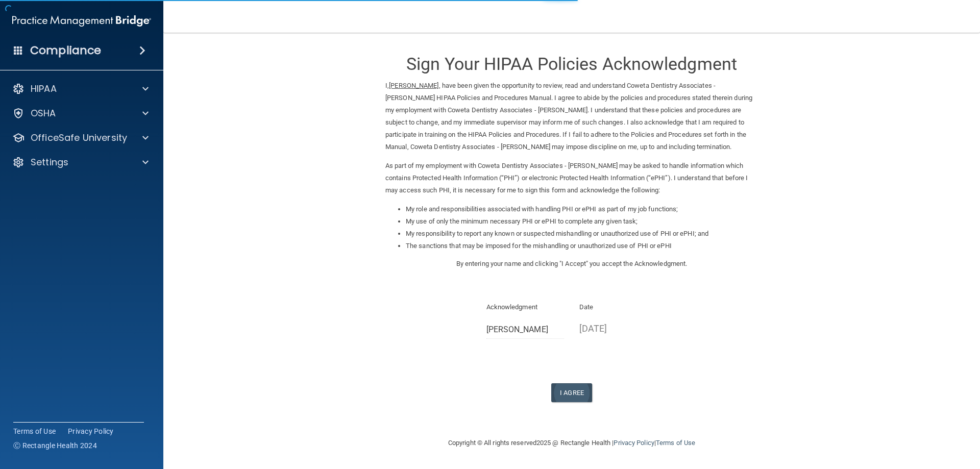 The height and width of the screenshot is (469, 980). Describe the element at coordinates (582, 234) in the screenshot. I see `li: My responsibility to report any known or suspected mishandling or unauthorized use of PHI or ePHI...` at that location.